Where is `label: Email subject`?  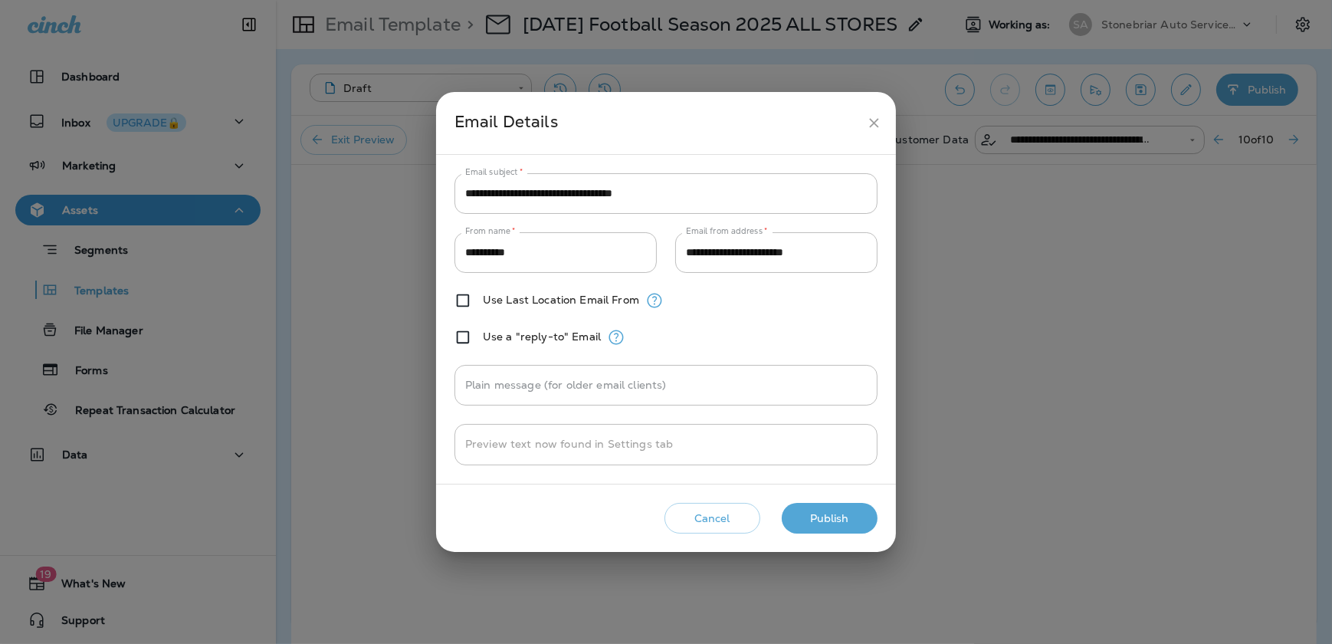
label: Email subject is located at coordinates (494, 172).